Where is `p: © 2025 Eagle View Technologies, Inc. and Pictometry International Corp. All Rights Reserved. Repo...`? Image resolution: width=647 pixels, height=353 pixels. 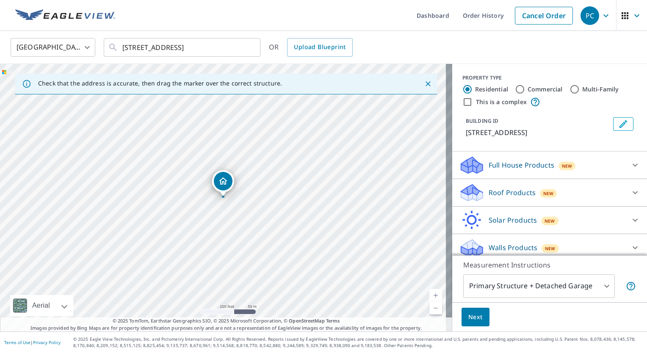
p: © 2025 Eagle View Technologies, Inc. and Pictometry International Corp. All Rights Reserved. Repo... is located at coordinates (358, 343).